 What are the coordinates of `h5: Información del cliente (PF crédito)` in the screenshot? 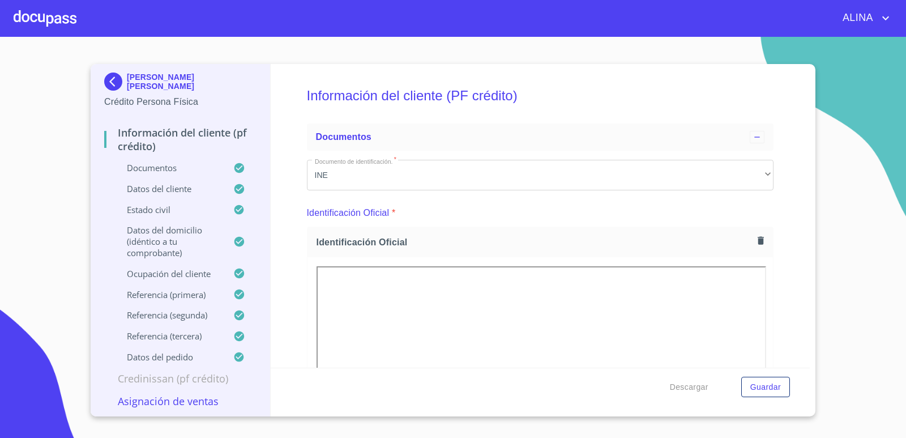 It's located at (540, 96).